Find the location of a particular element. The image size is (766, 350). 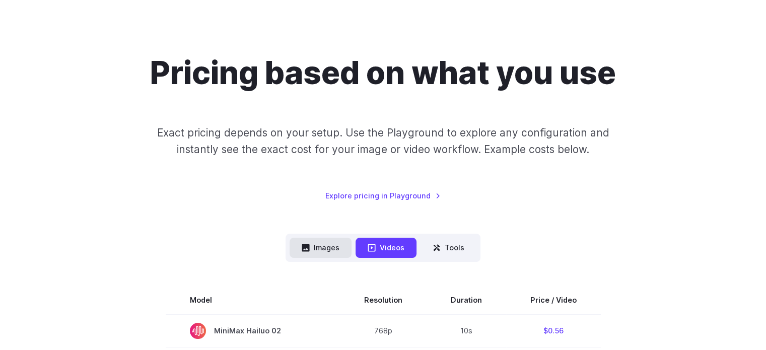

h1: Pricing based on what you use is located at coordinates (383, 73).